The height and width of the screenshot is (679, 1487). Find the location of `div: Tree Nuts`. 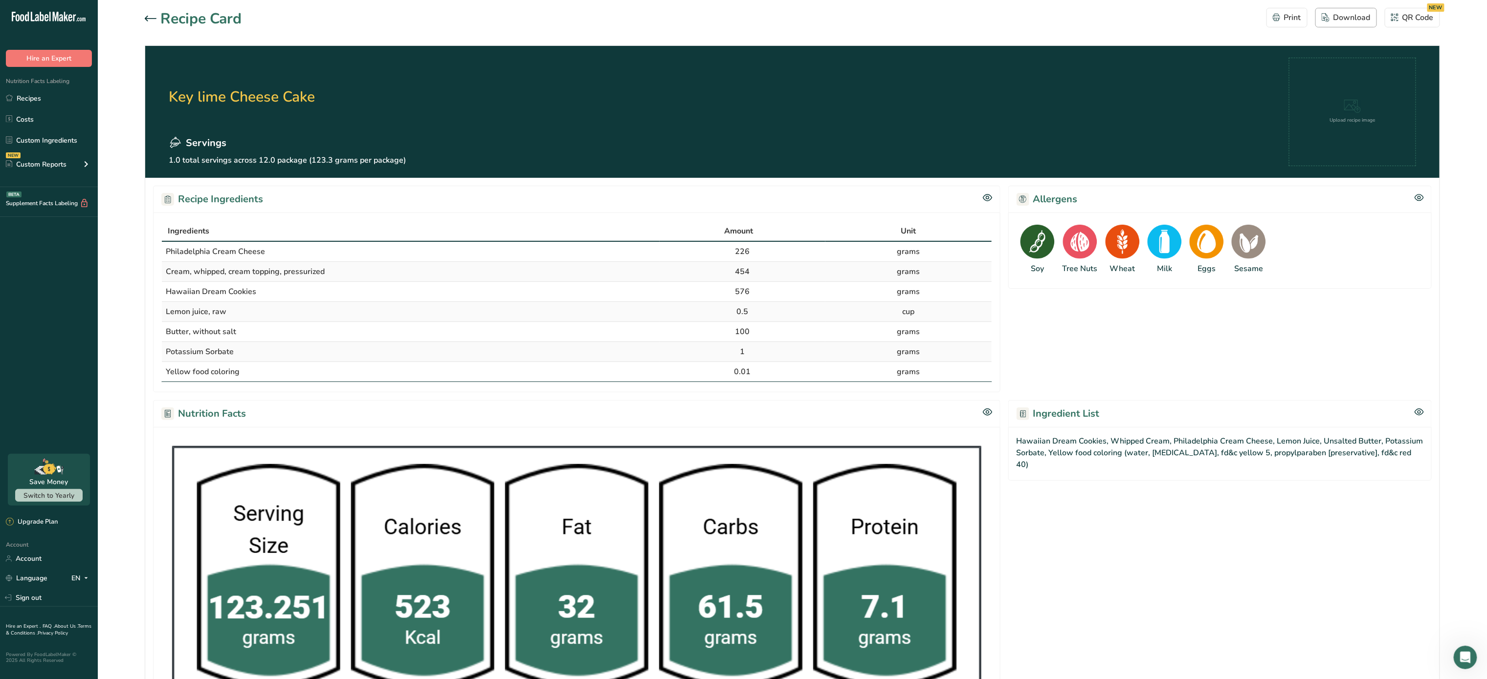

div: Tree Nuts is located at coordinates (1080, 269).